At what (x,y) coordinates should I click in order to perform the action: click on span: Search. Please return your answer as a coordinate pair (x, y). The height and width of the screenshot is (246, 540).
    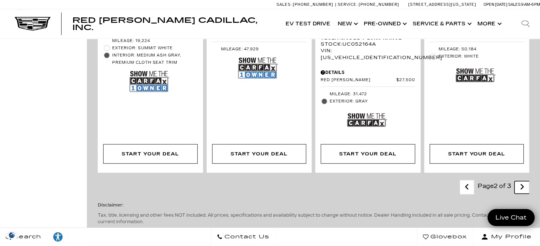
    Looking at the image, I should click on (26, 237).